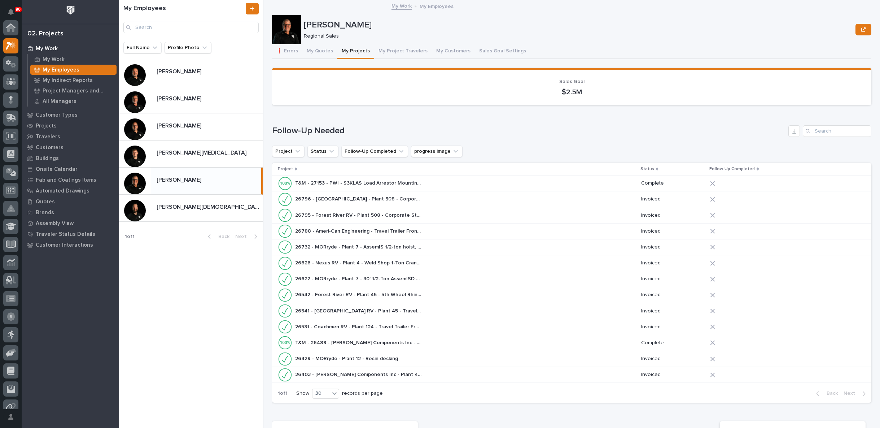 This screenshot has height=428, width=880. What do you see at coordinates (359, 246) in the screenshot?
I see `p: 26732 - MORryde - Plant 7 - AssemIS 1/2-ton hoist, manual trolley and 10' buffer bar` at bounding box center [359, 246].